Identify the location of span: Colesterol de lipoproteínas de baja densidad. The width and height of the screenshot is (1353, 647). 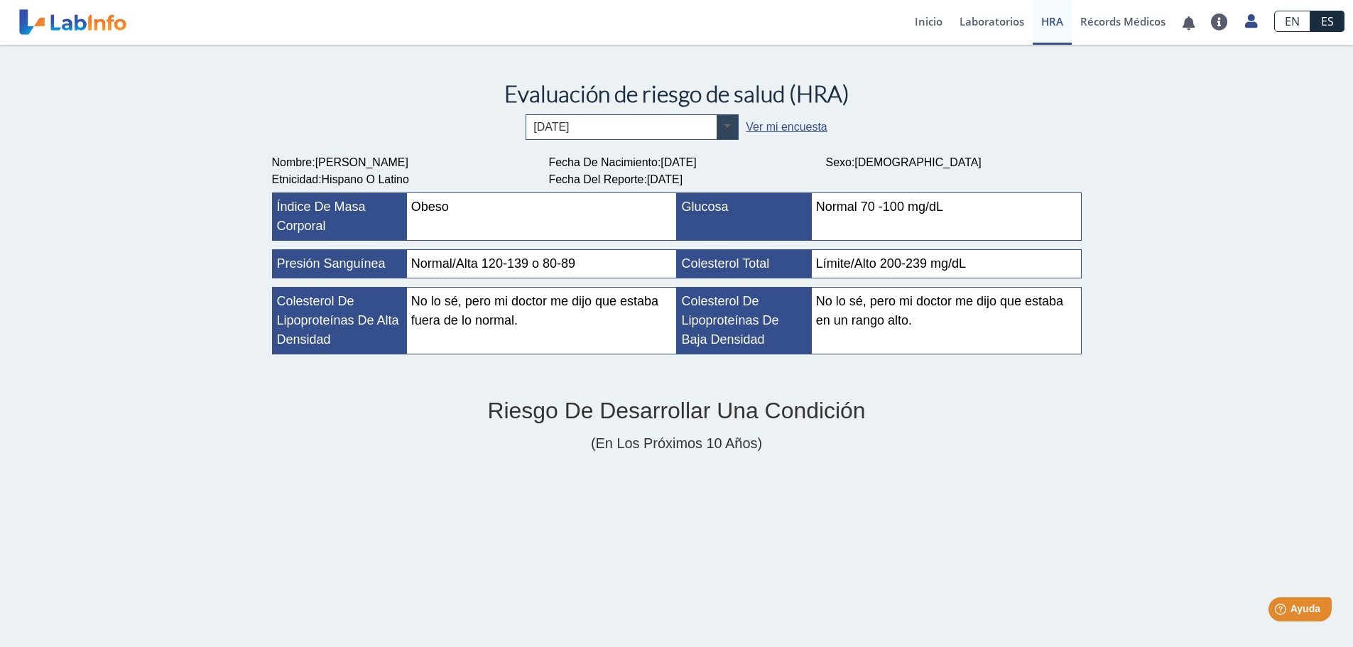
(730, 320).